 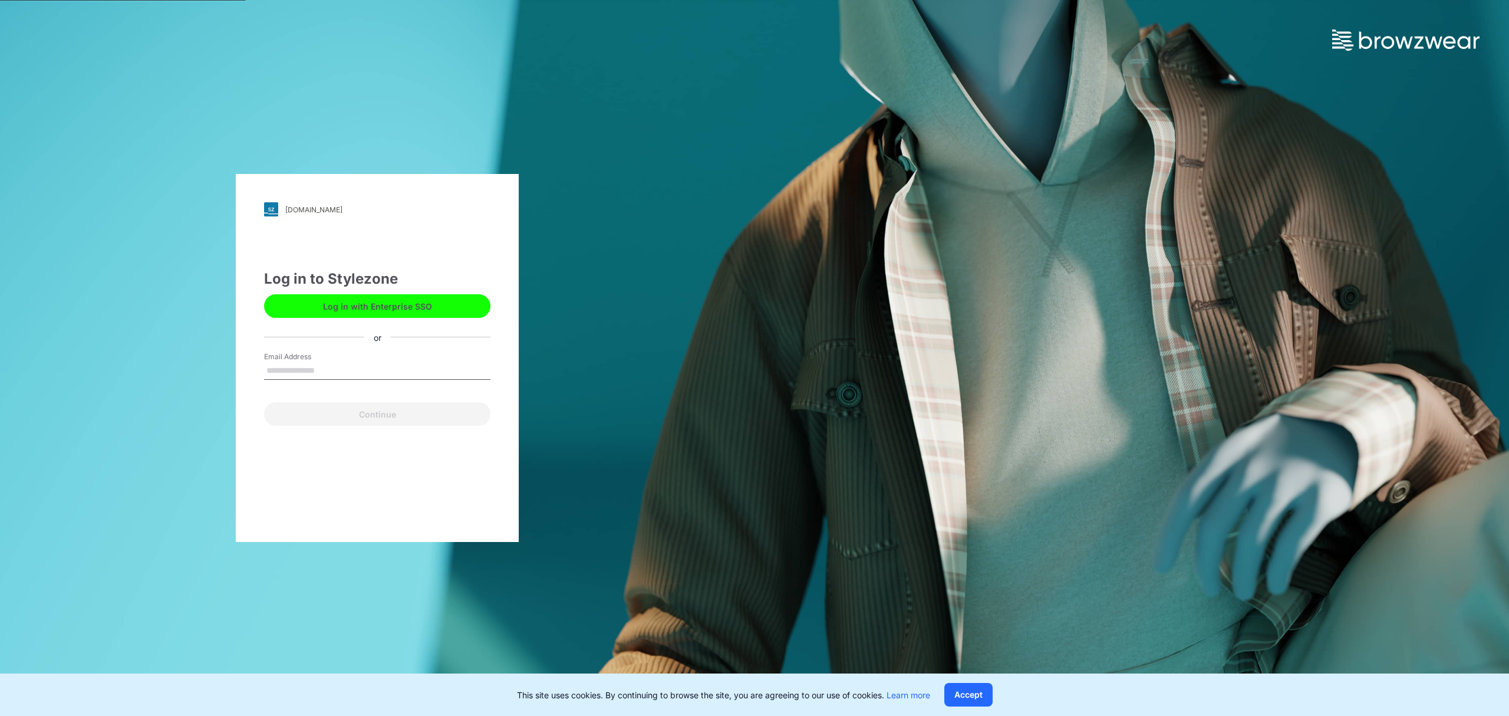 What do you see at coordinates (377, 337) in the screenshot?
I see `div: or` at bounding box center [377, 337].